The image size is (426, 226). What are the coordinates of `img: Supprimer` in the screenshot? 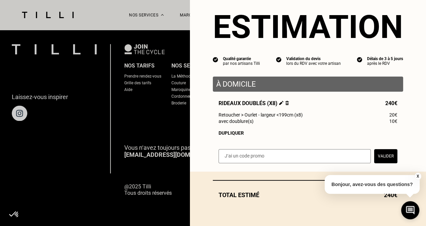 It's located at (287, 103).